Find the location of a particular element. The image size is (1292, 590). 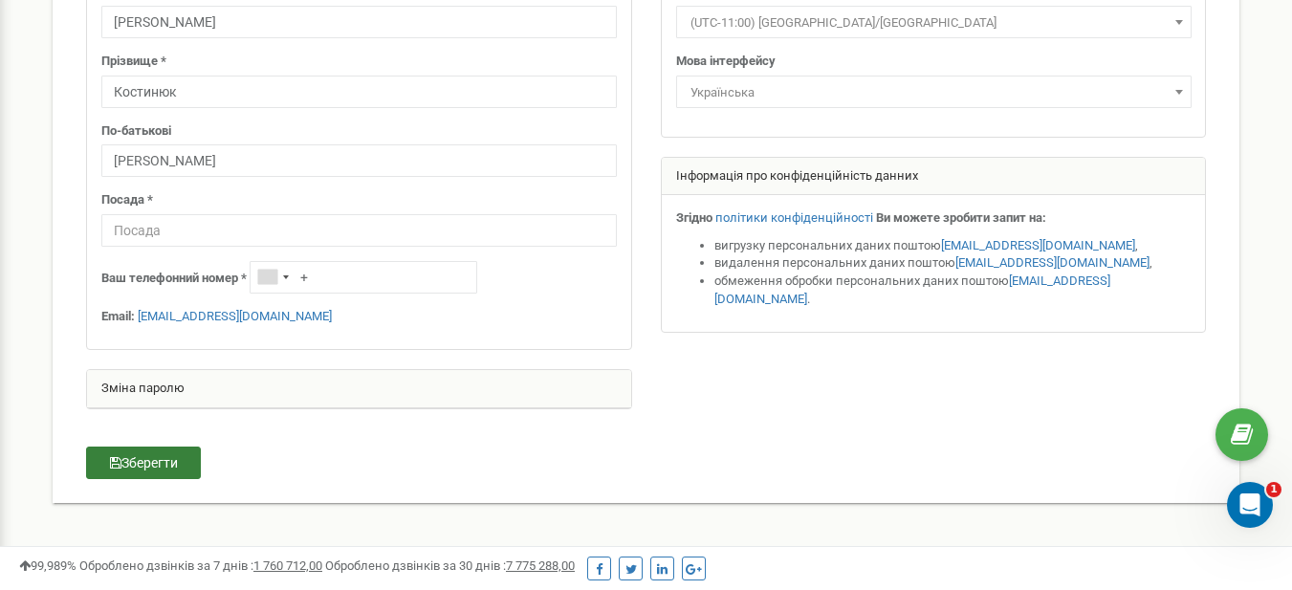

li: видалення персональних даних поштою , is located at coordinates (952, 263).